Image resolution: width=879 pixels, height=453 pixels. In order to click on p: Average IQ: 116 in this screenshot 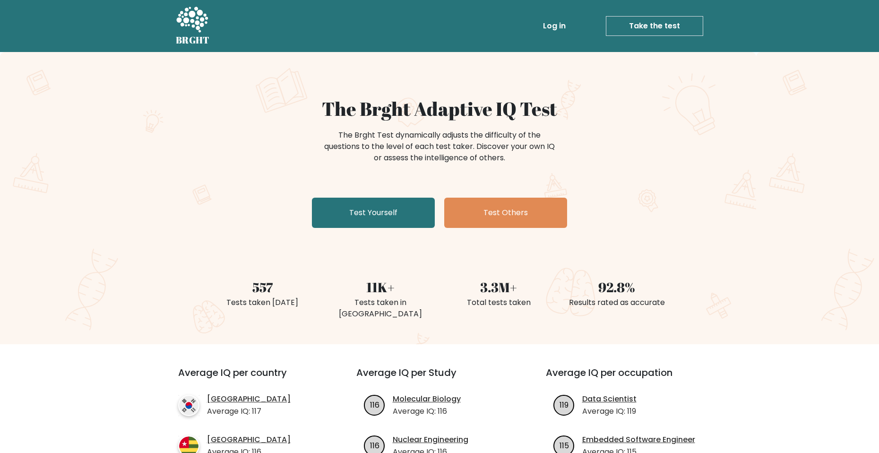, I will do `click(427, 411)`.